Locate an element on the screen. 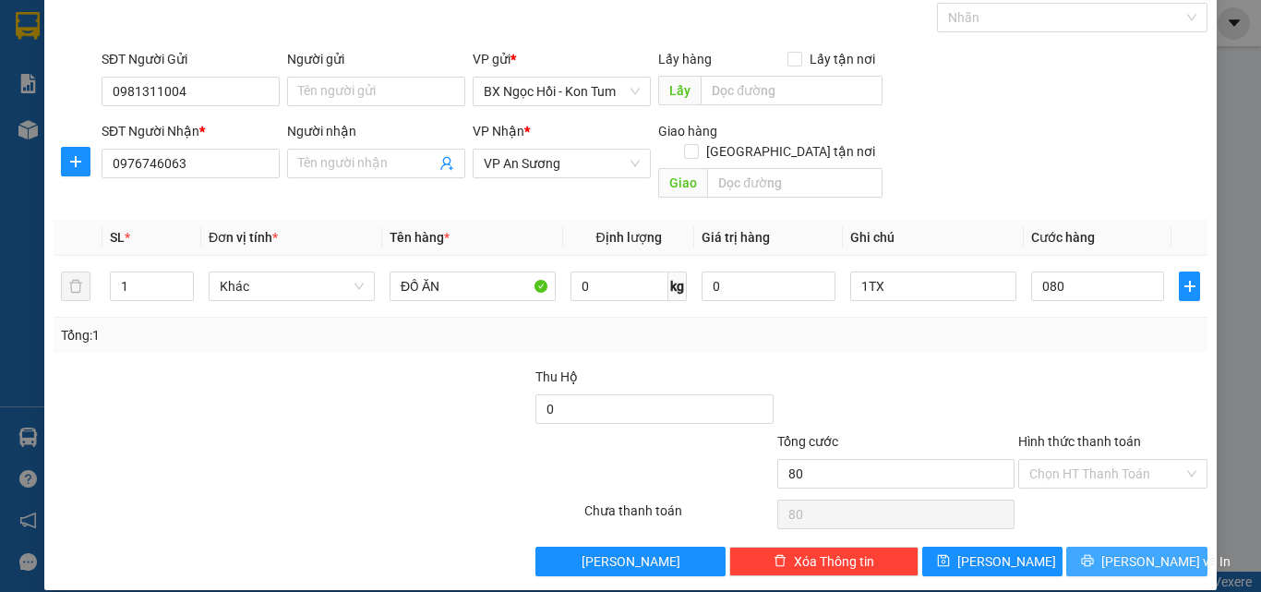 The width and height of the screenshot is (1261, 592). span: Định lượng is located at coordinates (628, 237).